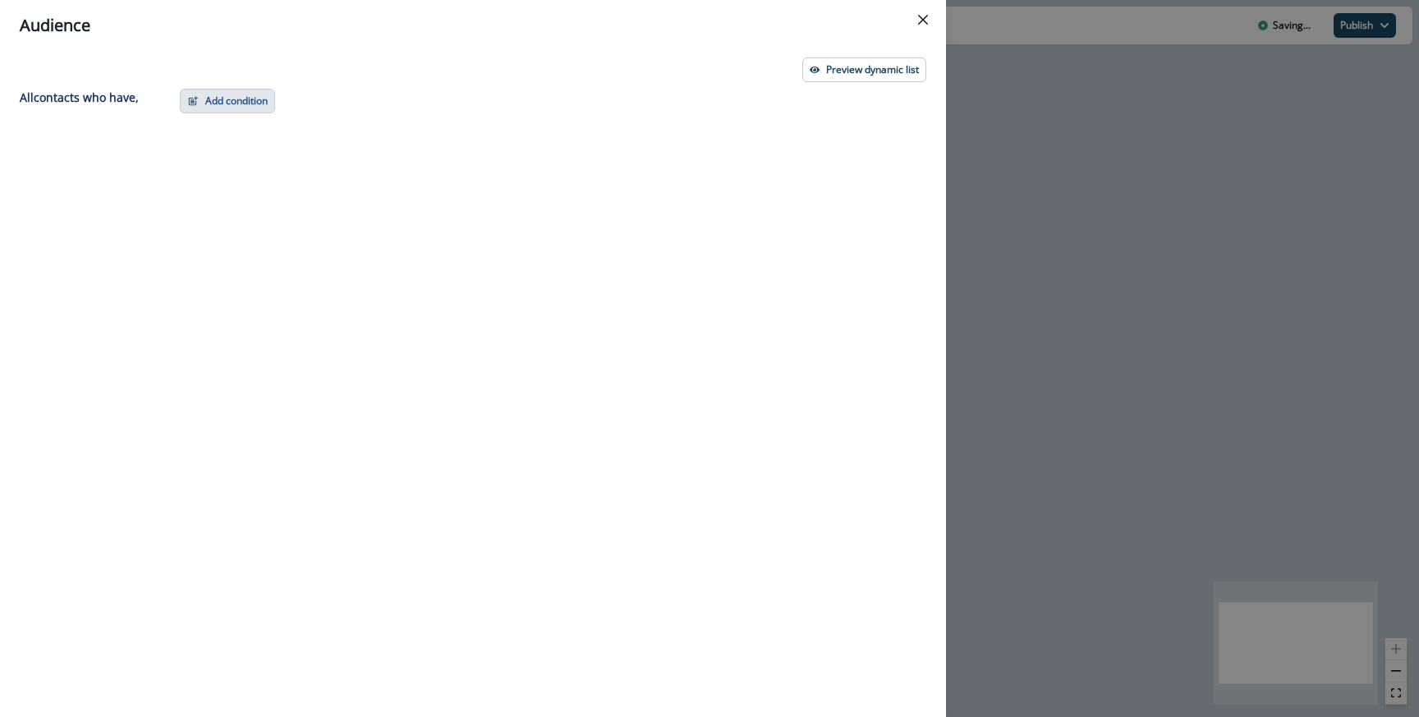 This screenshot has height=717, width=1419. What do you see at coordinates (79, 97) in the screenshot?
I see `p: All contact s who have,` at bounding box center [79, 97].